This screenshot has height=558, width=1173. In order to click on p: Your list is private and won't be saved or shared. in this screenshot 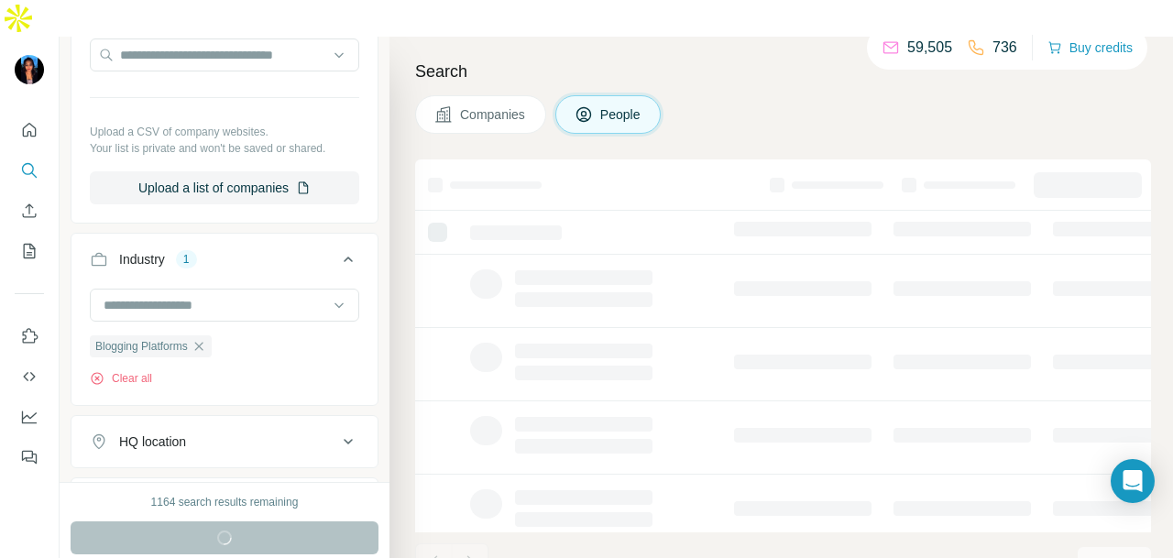, I will do `click(225, 148)`.